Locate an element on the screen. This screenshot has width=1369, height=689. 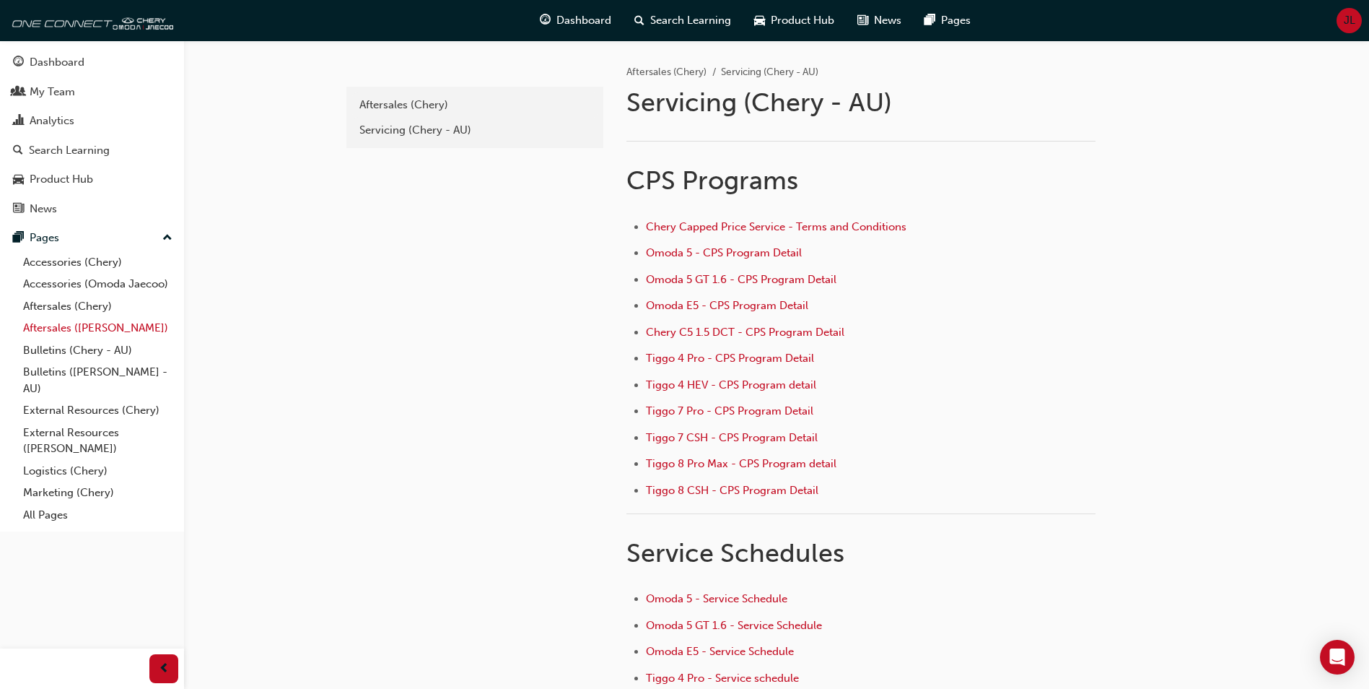
span: Omoda 5 - CPS Program Detail is located at coordinates (724, 253).